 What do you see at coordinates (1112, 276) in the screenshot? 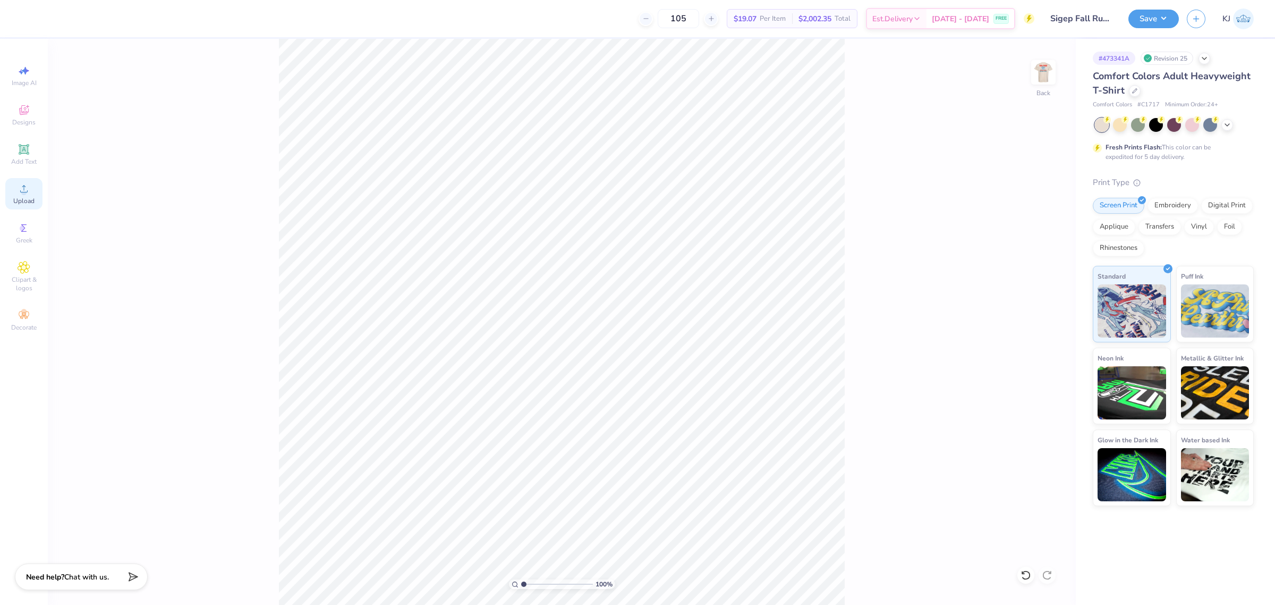
I see `span: Standard` at bounding box center [1112, 276].